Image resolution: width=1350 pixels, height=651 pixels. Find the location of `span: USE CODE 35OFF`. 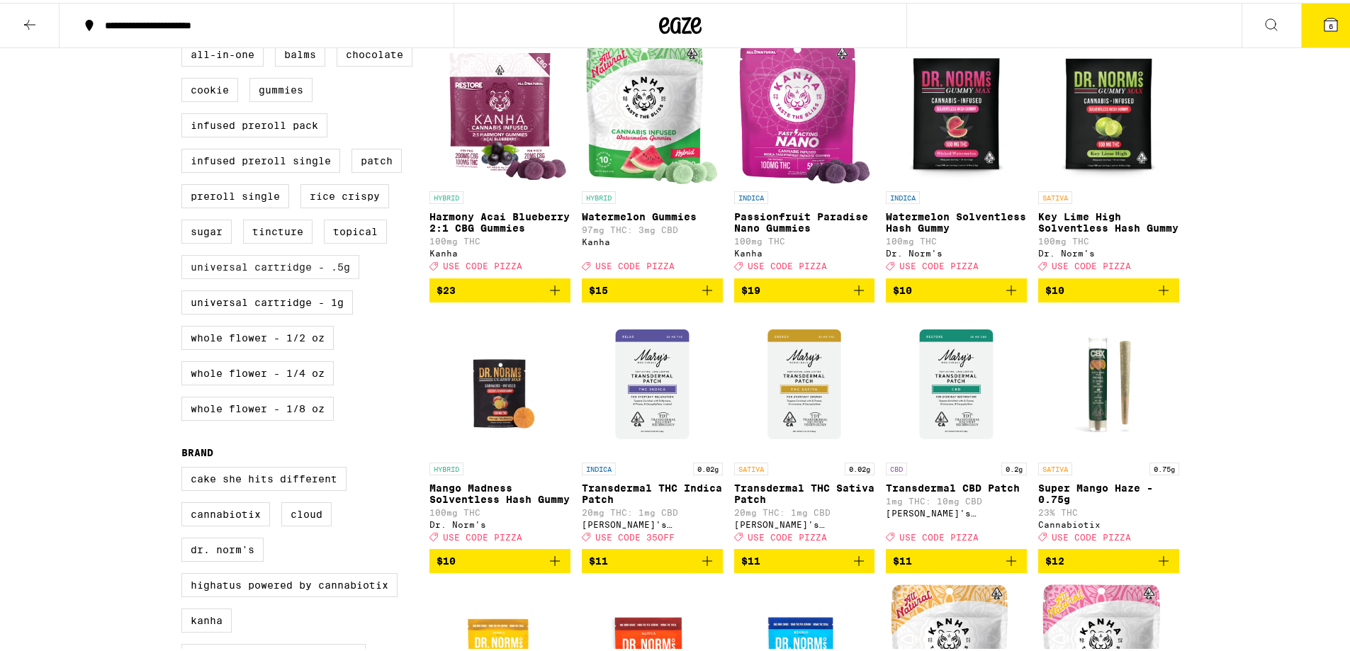

span: USE CODE 35OFF is located at coordinates (635, 534).